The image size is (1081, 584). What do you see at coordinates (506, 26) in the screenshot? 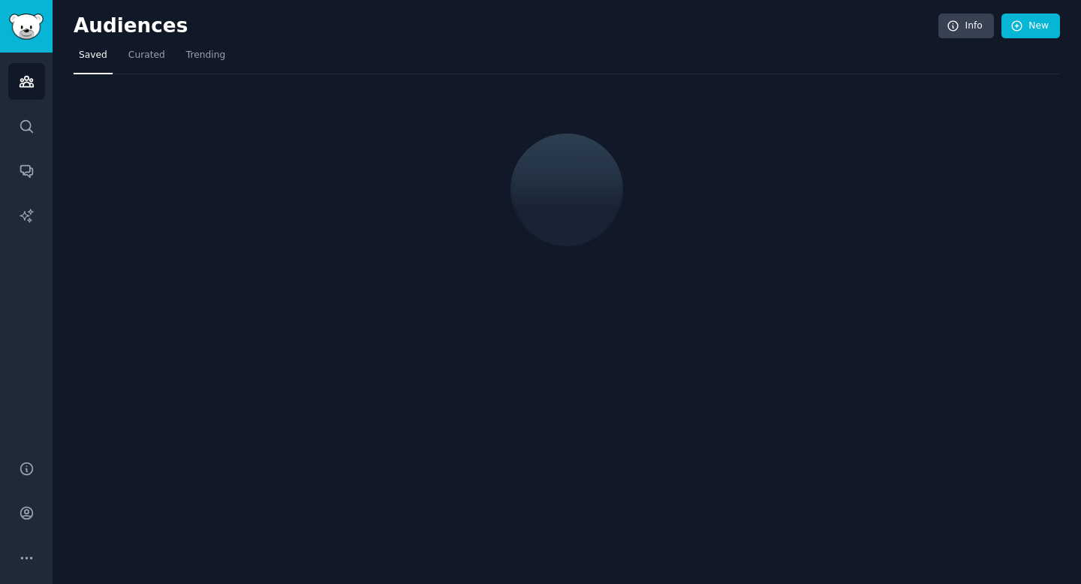
I see `h2: Audiences` at bounding box center [506, 26].